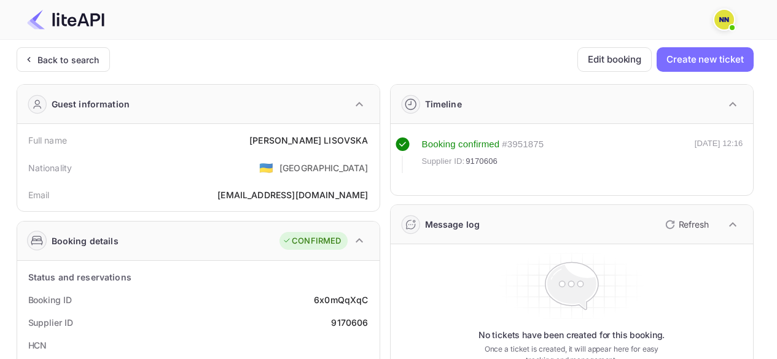  What do you see at coordinates (50, 323) in the screenshot?
I see `div: Supplier ID` at bounding box center [50, 323].